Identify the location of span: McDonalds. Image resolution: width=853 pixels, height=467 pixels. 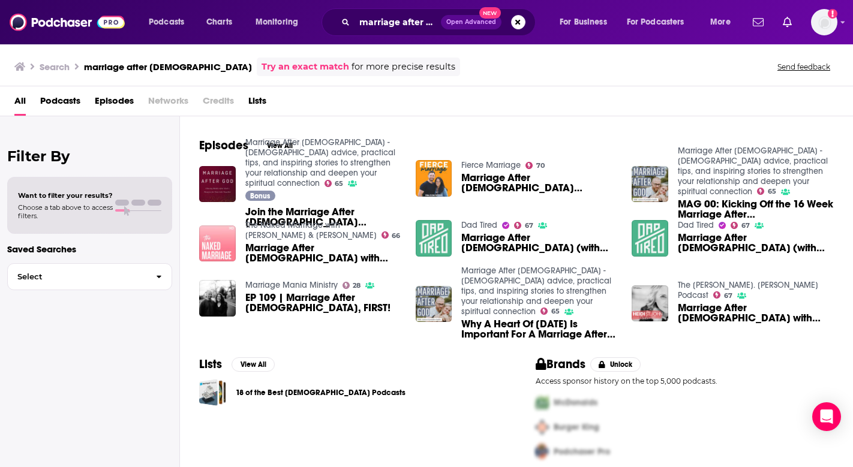
(575, 402).